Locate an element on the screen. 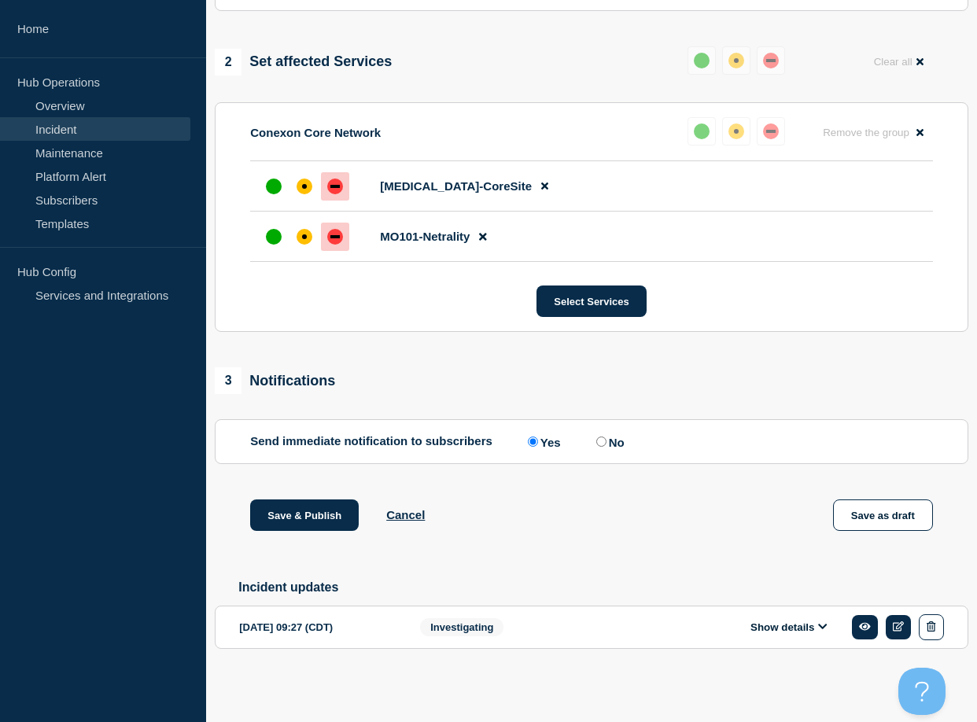  p: Send immediate notification to subscribers is located at coordinates (371, 441).